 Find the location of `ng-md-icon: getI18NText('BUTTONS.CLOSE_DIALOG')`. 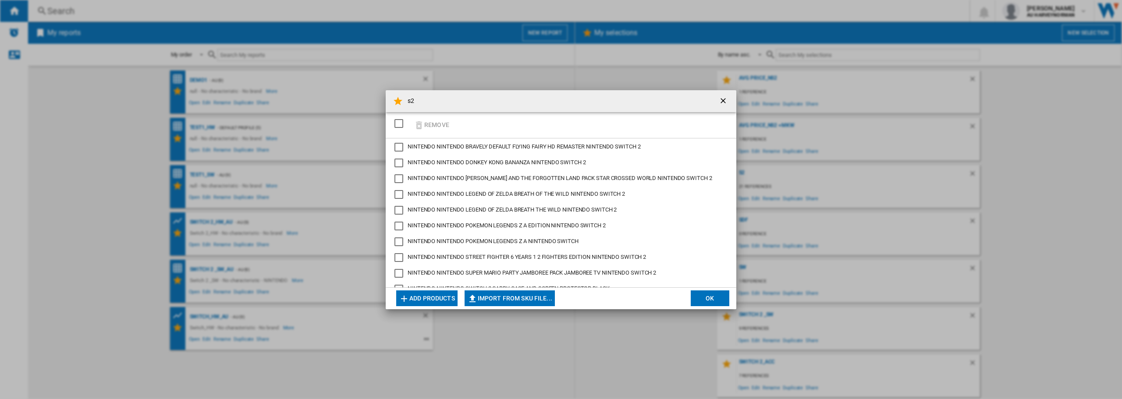

ng-md-icon: getI18NText('BUTTONS.CLOSE_DIALOG') is located at coordinates (724, 102).